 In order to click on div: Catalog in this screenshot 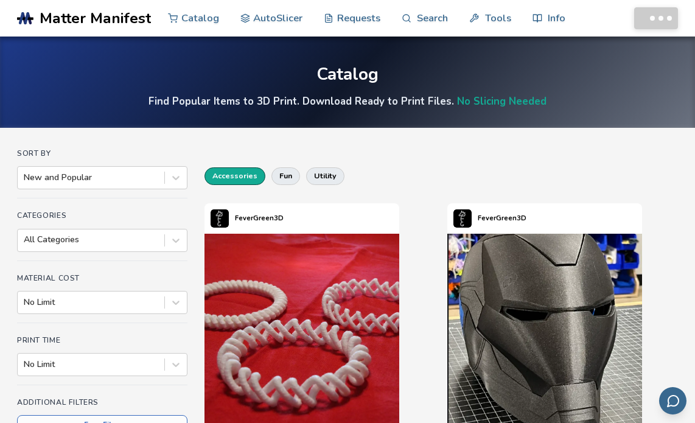, I will do `click(347, 74)`.